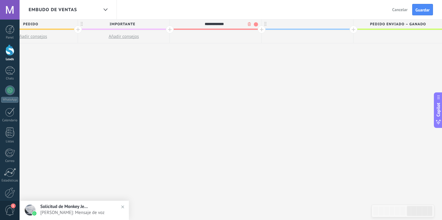 The image size is (442, 220). Describe the element at coordinates (13, 206) in the screenshot. I see `span: 1` at that location.